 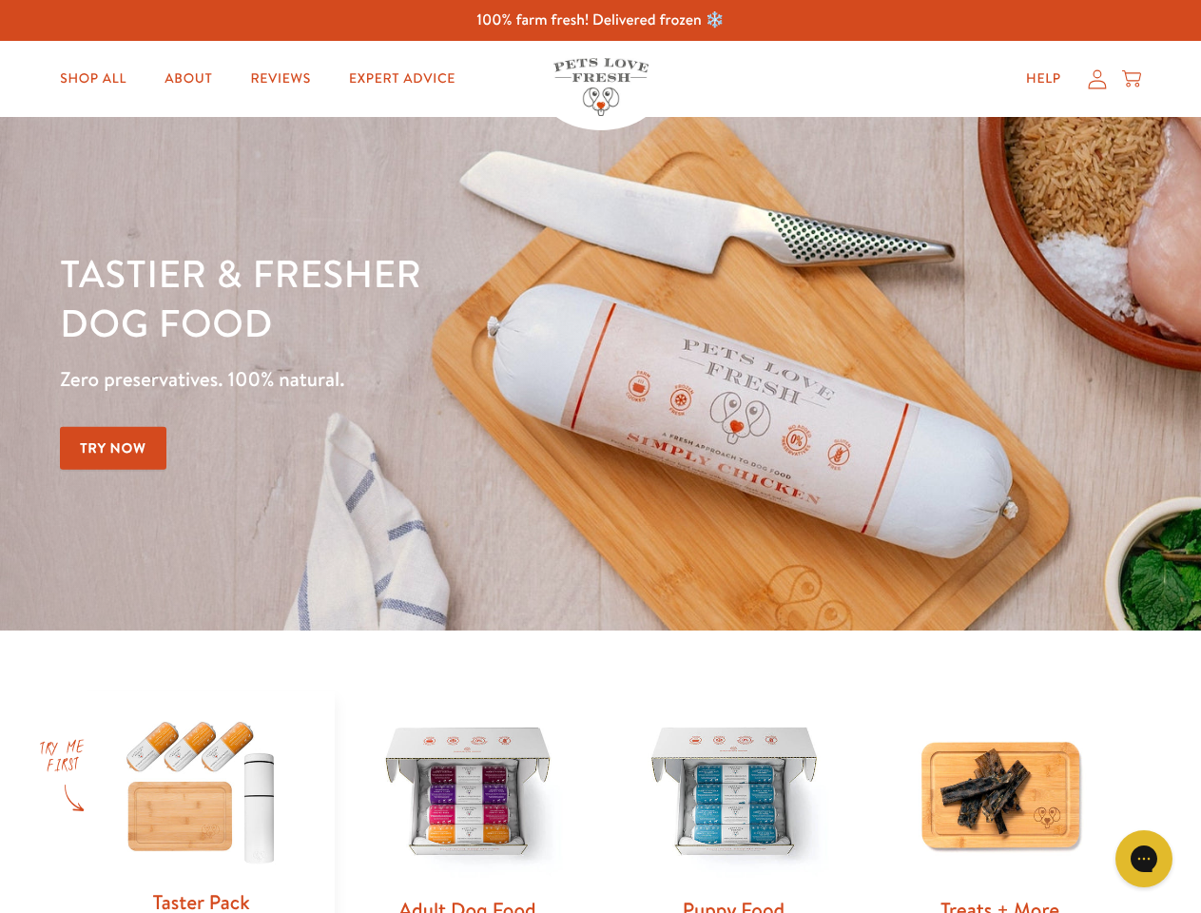 I want to click on img: Pets Love Fresh, so click(x=601, y=87).